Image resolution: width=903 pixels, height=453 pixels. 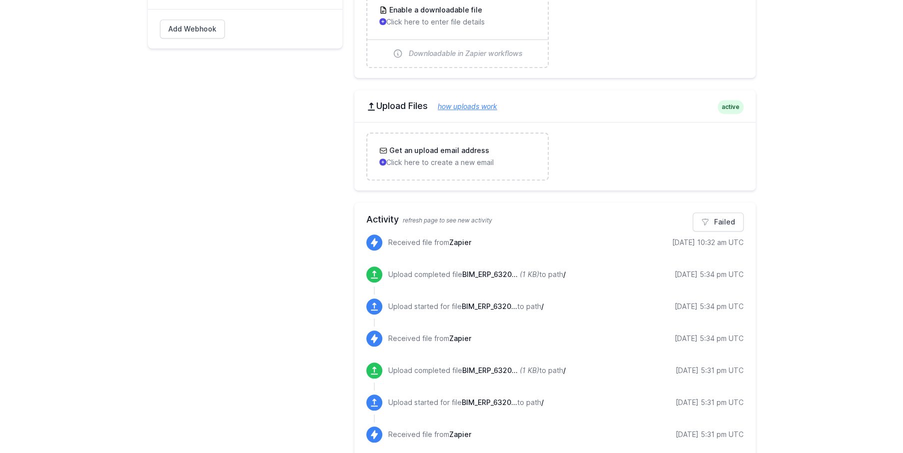 What do you see at coordinates (466, 53) in the screenshot?
I see `span: Downloadable in Zapier workflows` at bounding box center [466, 53].